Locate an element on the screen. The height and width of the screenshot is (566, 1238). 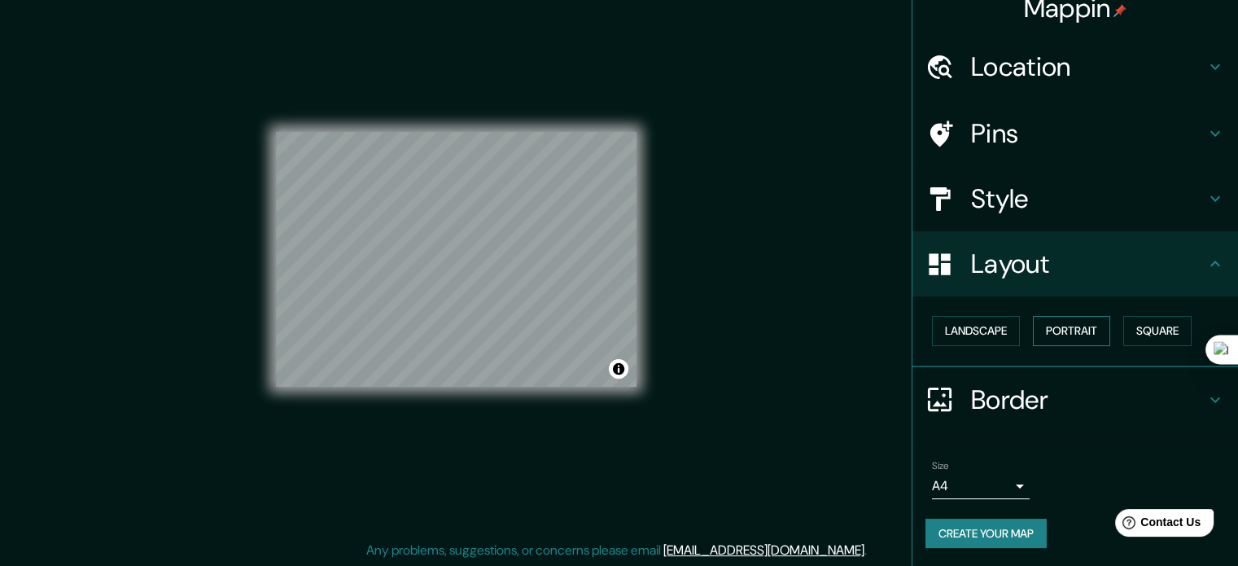
div: Layout is located at coordinates (1075, 264).